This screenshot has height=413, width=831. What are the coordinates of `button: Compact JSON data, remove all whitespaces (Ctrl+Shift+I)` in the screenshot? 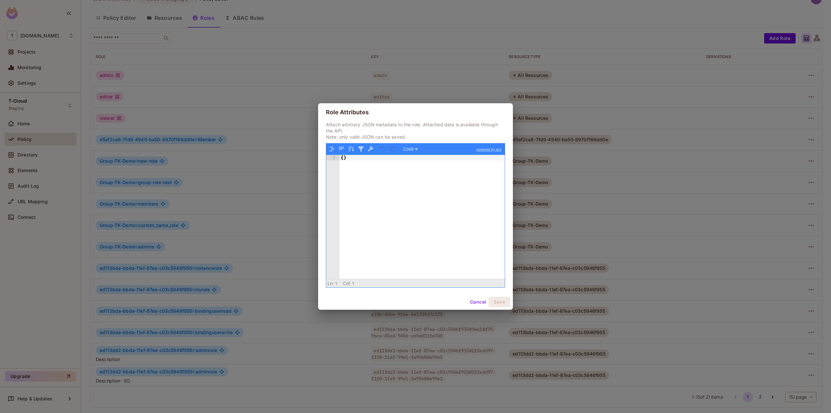 It's located at (342, 149).